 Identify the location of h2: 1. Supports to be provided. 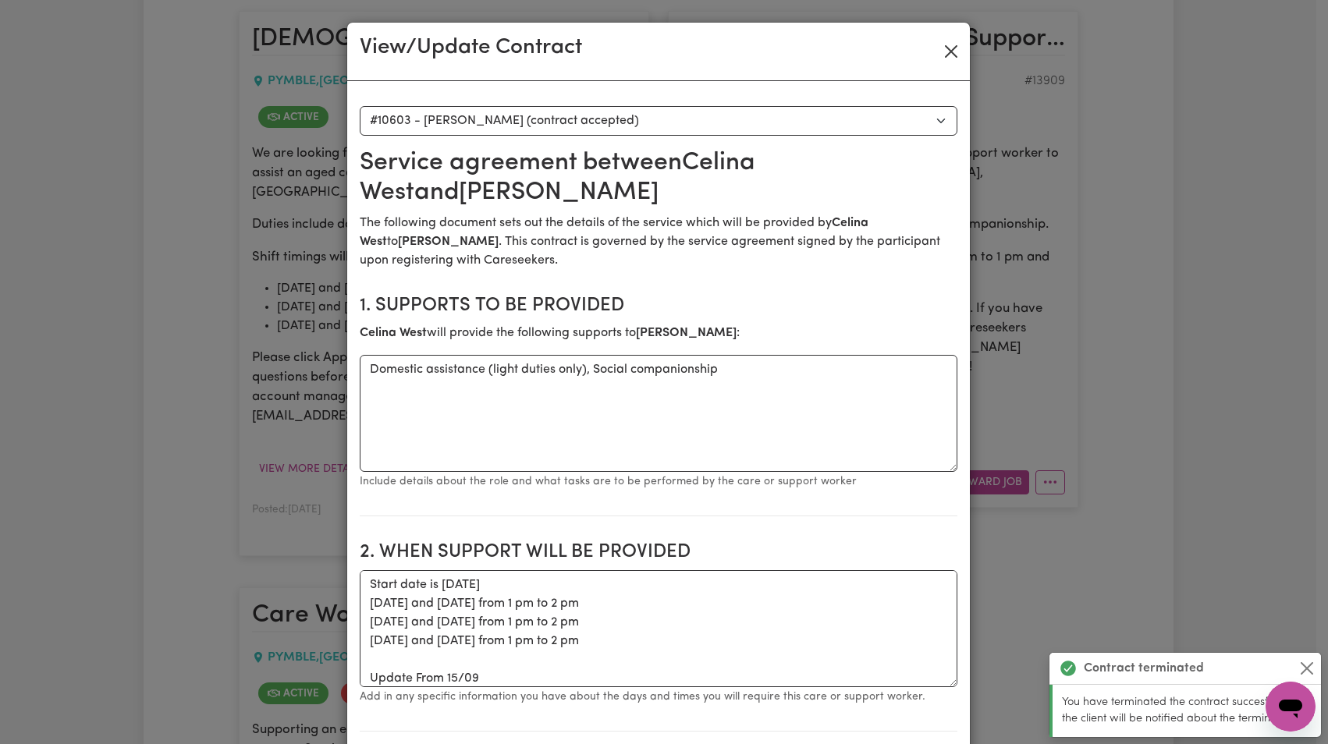
(658, 306).